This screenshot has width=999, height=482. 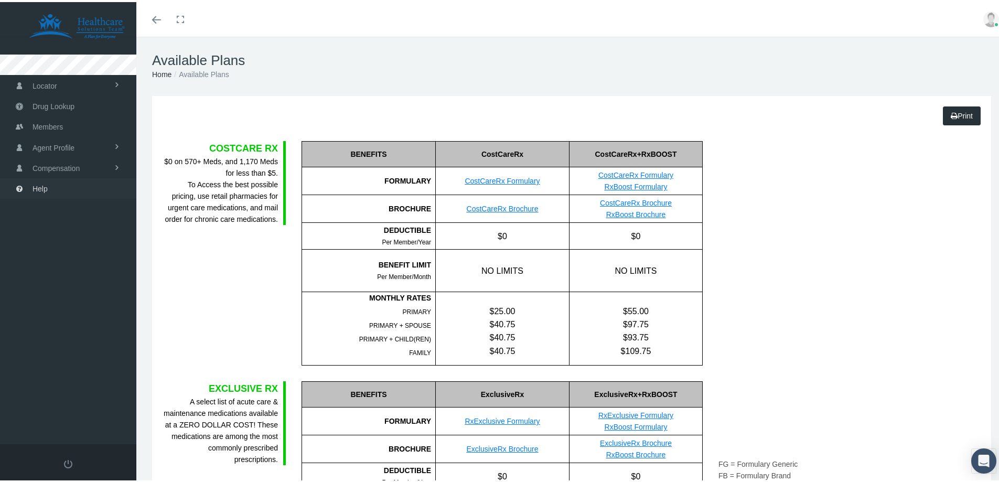 I want to click on img: user-placeholder.jpg, so click(x=991, y=17).